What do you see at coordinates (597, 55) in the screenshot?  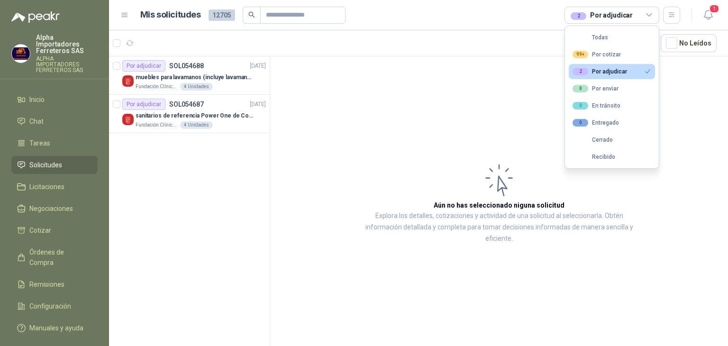 I see `div: Por cotizar` at bounding box center [597, 55].